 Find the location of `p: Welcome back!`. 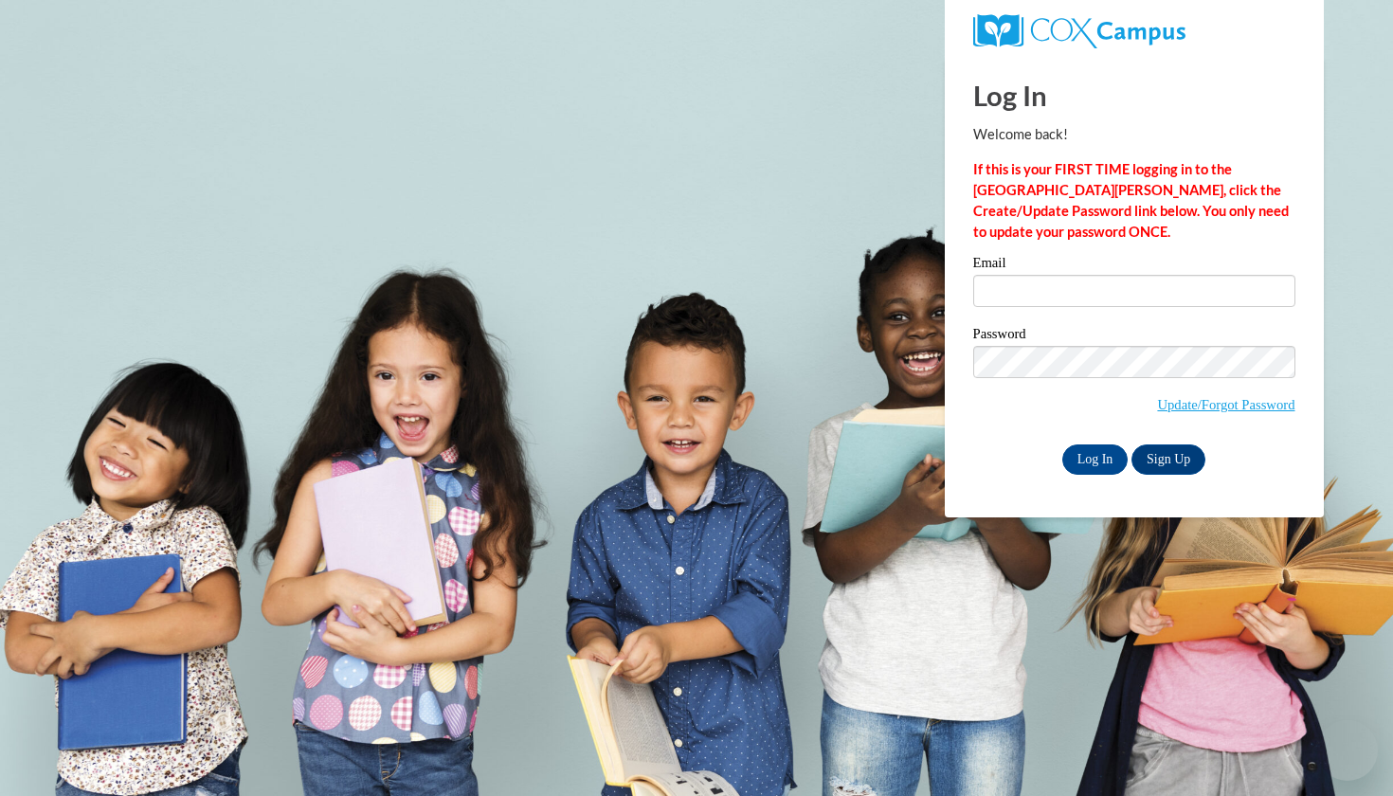

p: Welcome back! is located at coordinates (1135, 135).